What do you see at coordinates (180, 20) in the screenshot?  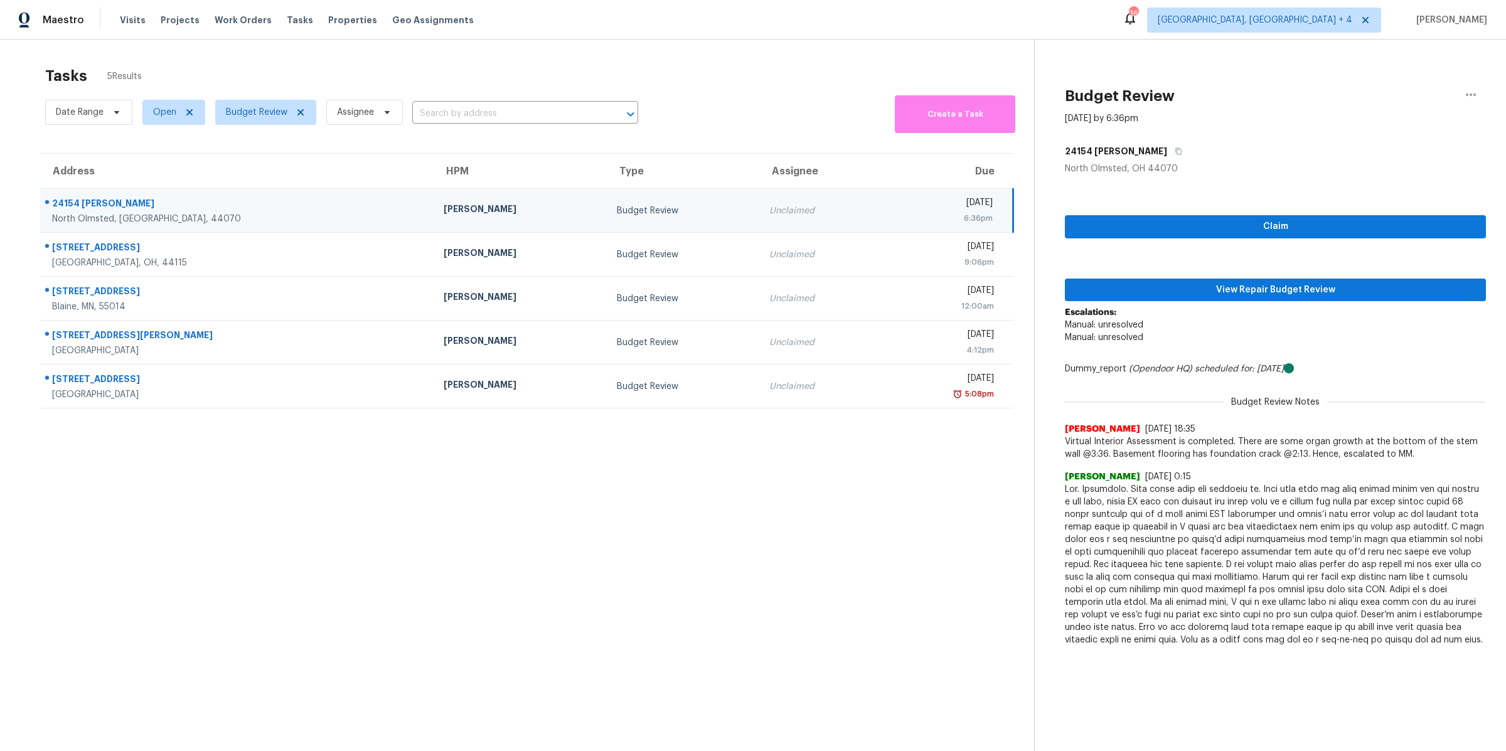 I see `span: Projects` at bounding box center [180, 20].